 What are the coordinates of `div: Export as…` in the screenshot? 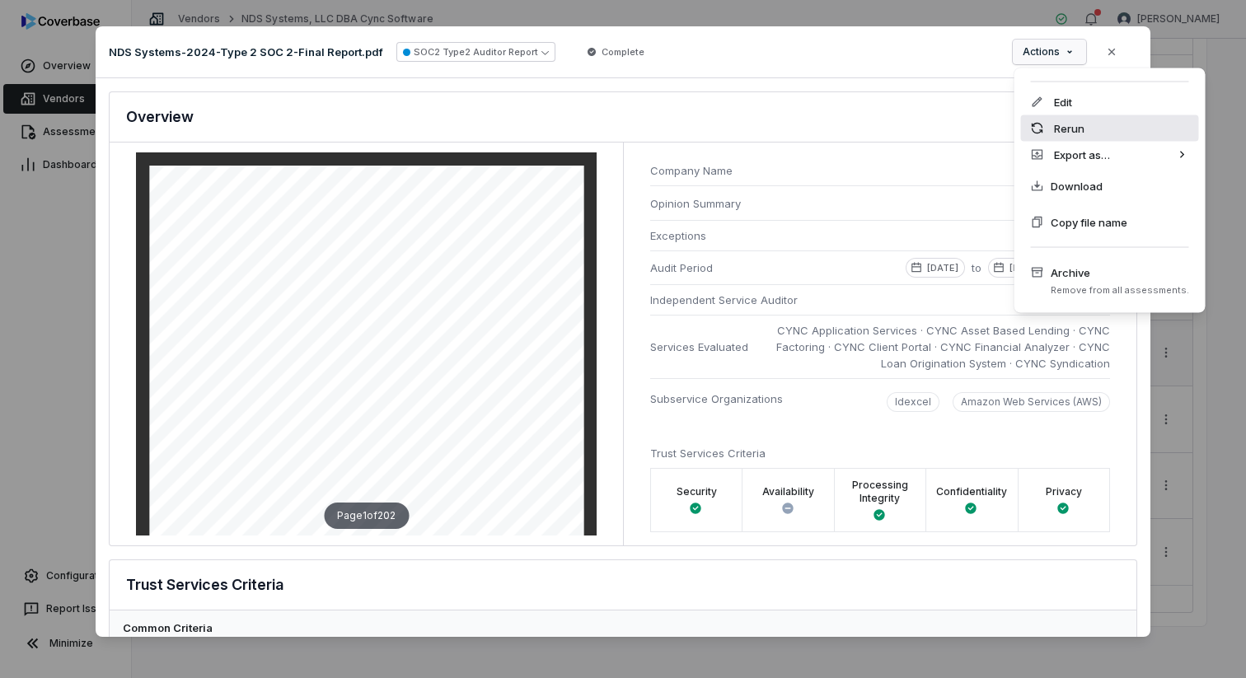 It's located at (1110, 155).